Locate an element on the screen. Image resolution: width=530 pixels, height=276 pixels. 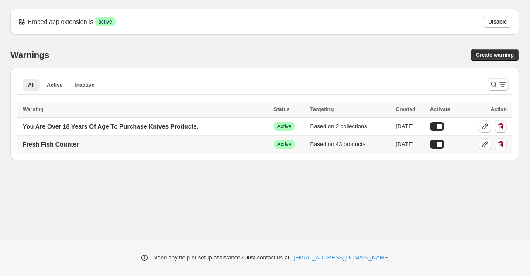
span: Action is located at coordinates (498, 109).